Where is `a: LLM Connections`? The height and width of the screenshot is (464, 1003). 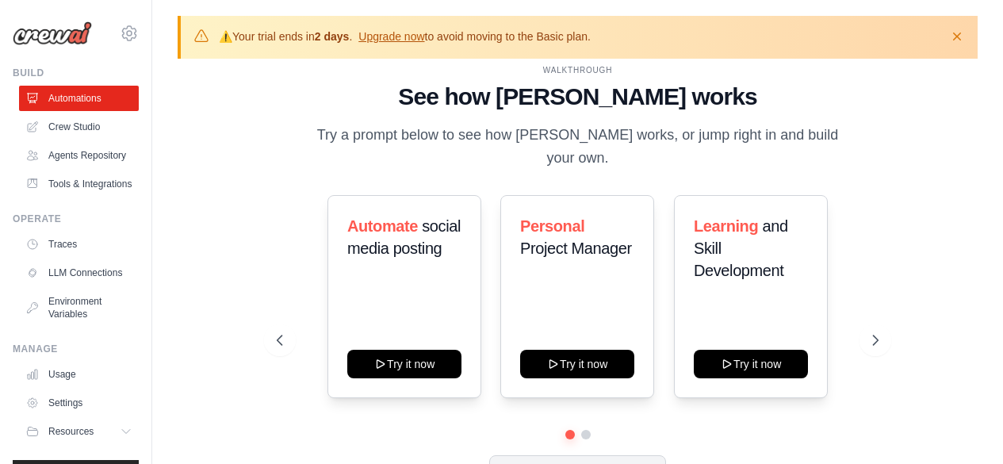
a: LLM Connections is located at coordinates (79, 273).